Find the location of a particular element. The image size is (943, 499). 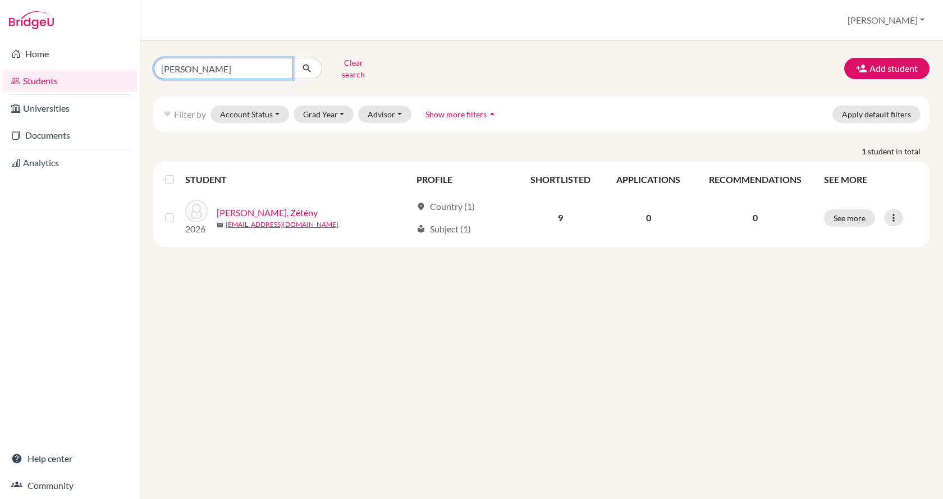

div: Subject (1) is located at coordinates (444, 229).